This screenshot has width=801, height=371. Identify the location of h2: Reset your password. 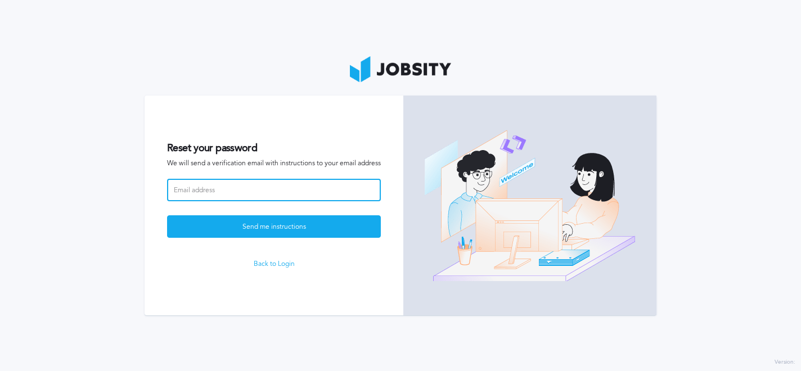
(274, 148).